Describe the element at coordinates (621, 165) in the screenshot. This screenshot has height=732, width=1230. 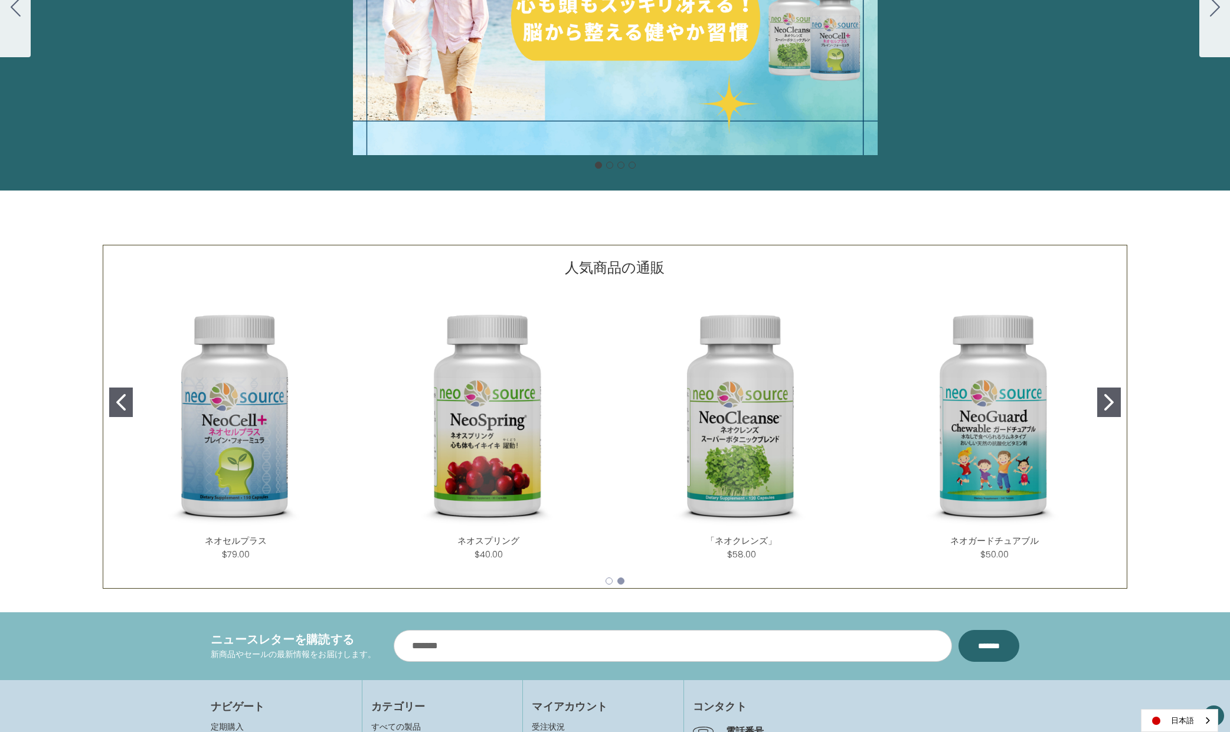
I see `button: Go to slide 3` at that location.